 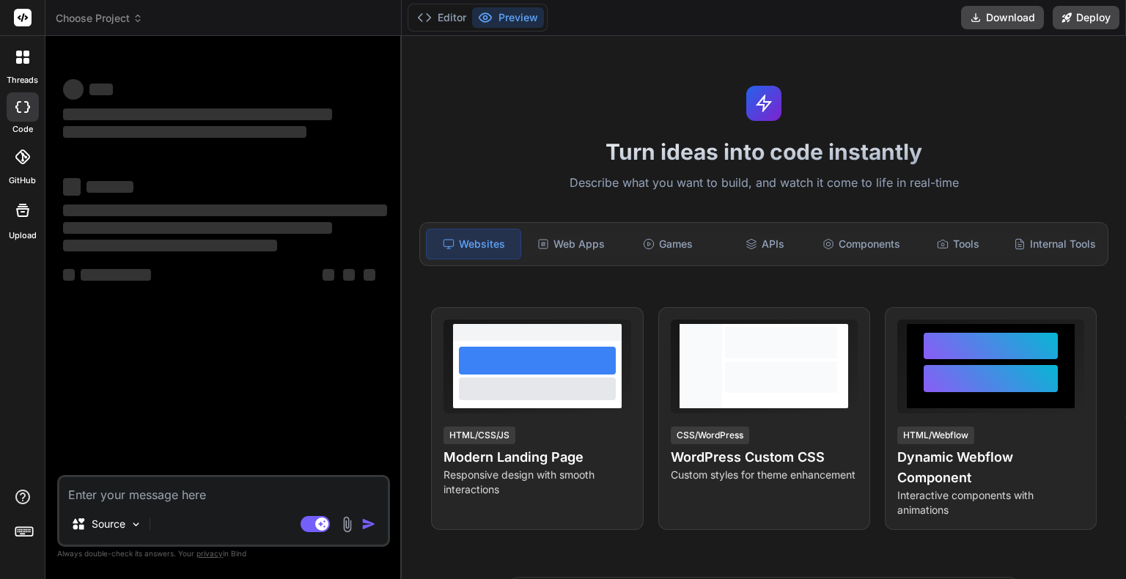 I want to click on img: Pick Models, so click(x=136, y=524).